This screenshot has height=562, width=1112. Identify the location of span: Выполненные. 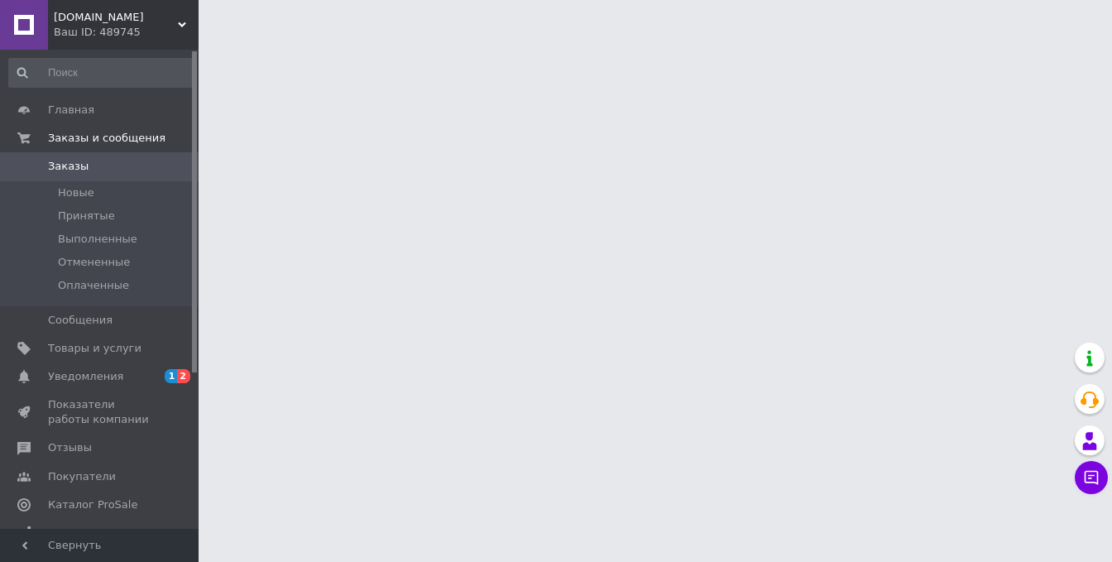
(98, 239).